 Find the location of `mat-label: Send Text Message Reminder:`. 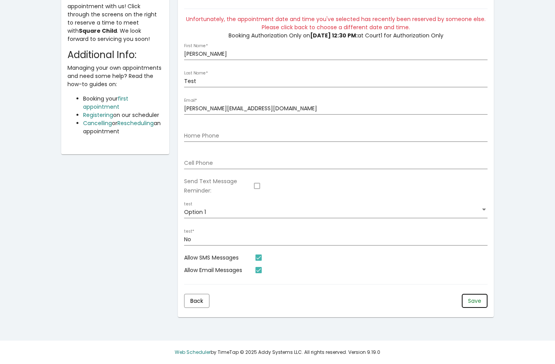

mat-label: Send Text Message Reminder: is located at coordinates (211, 186).